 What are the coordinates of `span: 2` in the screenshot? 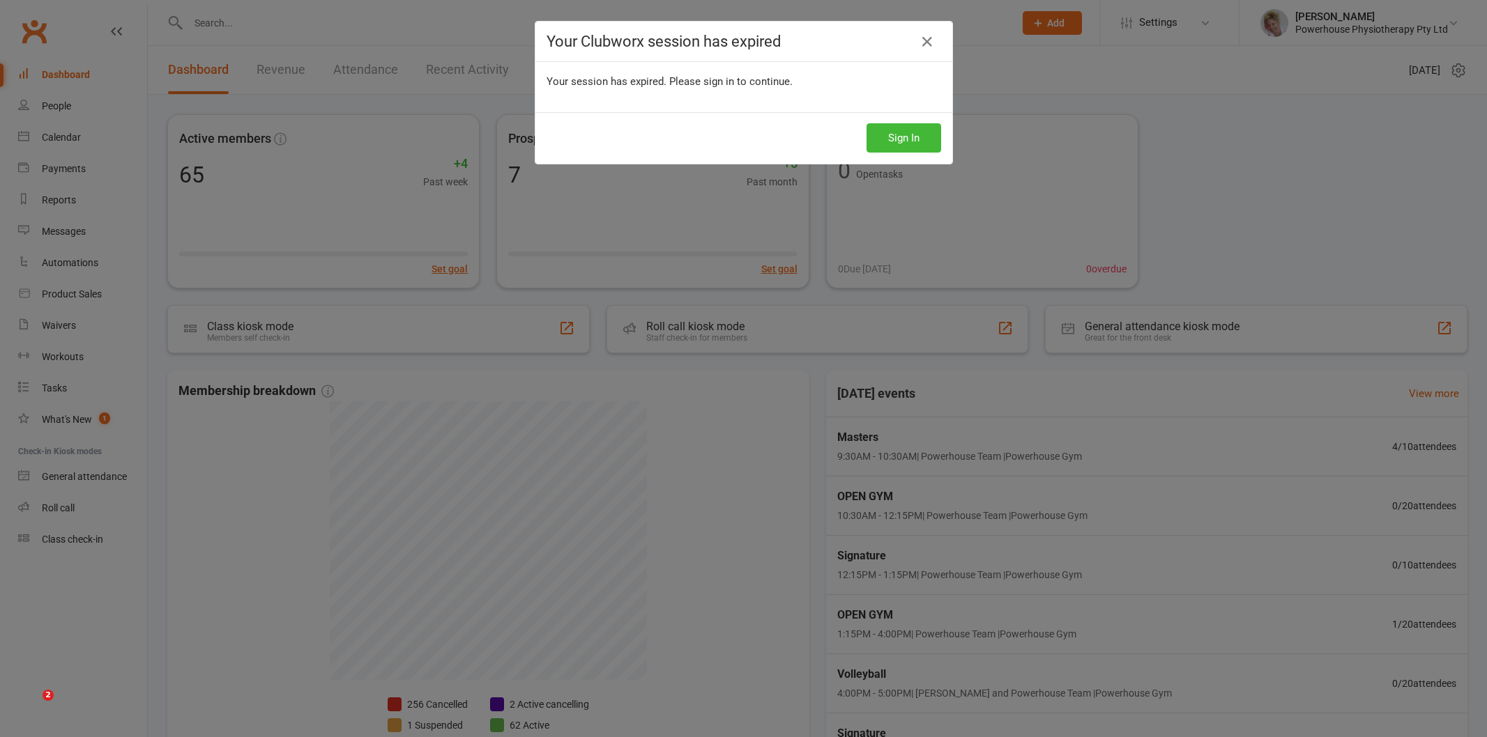 It's located at (48, 696).